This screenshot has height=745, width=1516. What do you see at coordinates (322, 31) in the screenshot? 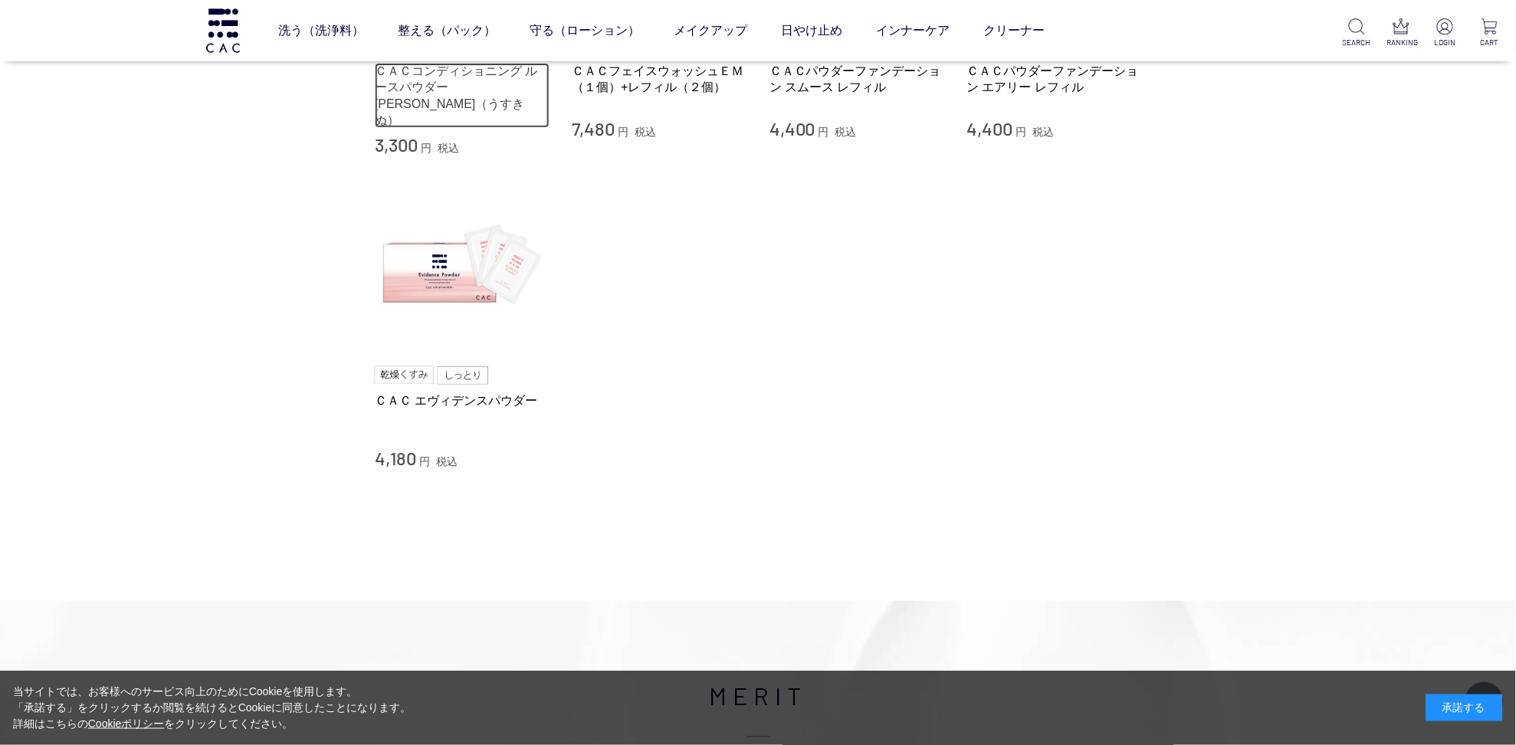
I see `a: 洗う（洗浄料）` at bounding box center [322, 31].